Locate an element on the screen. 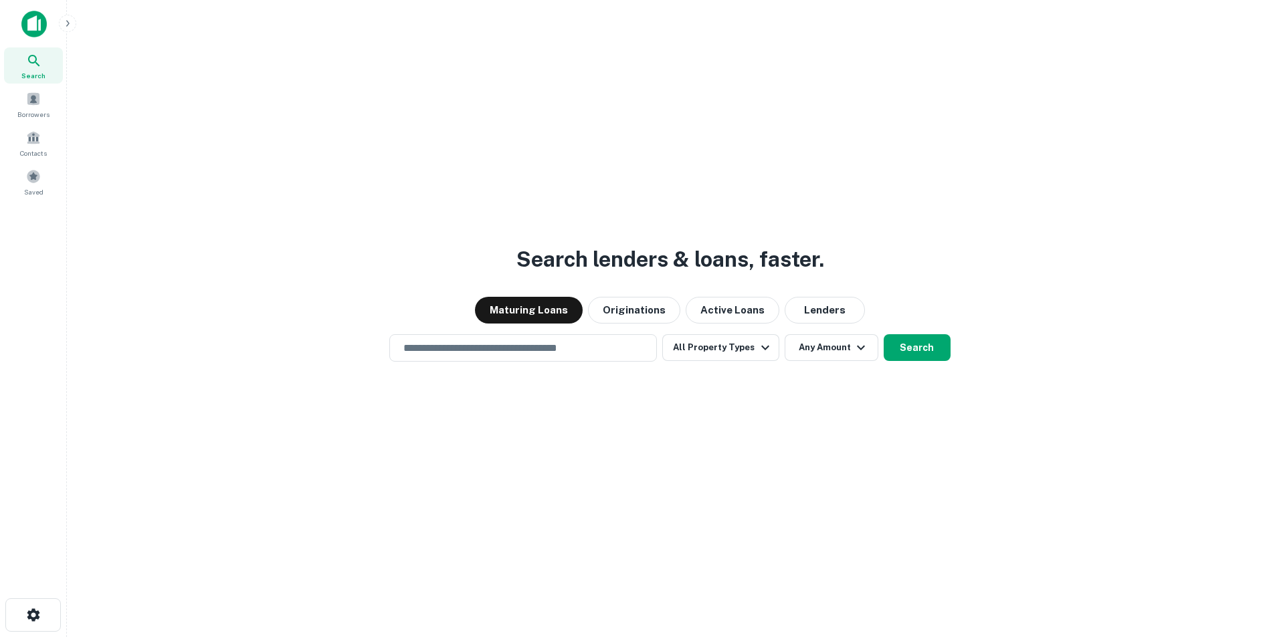  h3: Search lenders & loans, faster. is located at coordinates (670, 259).